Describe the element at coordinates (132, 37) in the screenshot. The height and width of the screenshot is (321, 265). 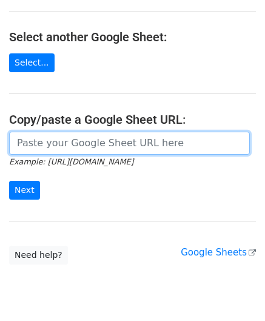
I see `h4: Select another Google Sheet:` at that location.